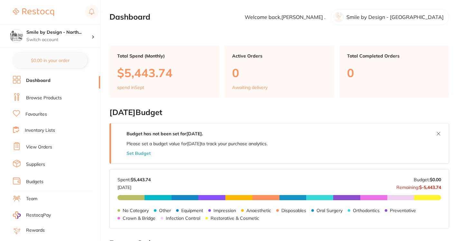  What do you see at coordinates (138, 154) in the screenshot?
I see `button: Set Budget` at bounding box center [138, 154].